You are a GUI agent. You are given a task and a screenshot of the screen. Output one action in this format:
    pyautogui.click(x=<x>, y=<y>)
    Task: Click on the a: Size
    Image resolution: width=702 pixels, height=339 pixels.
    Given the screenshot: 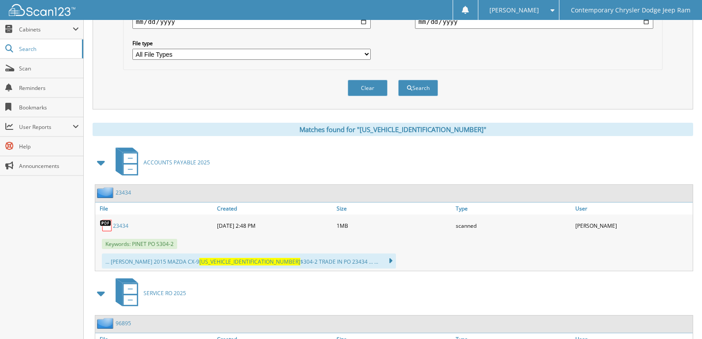 What is the action you would take?
    pyautogui.click(x=394, y=208)
    